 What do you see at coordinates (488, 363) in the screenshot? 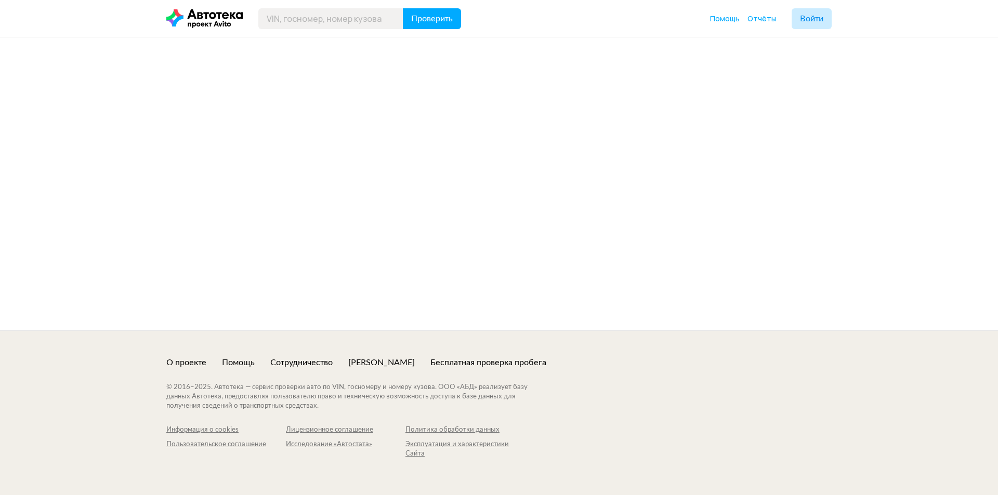
I see `a: Бесплатная проверка пробега` at bounding box center [488, 363].